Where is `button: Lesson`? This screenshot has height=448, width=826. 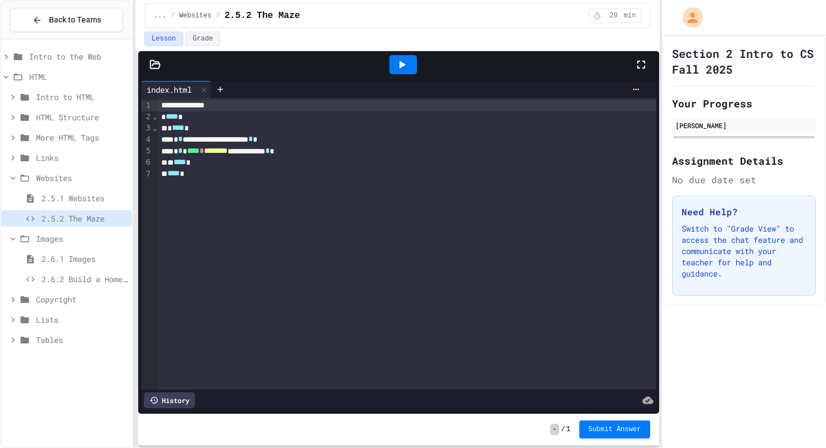 button: Lesson is located at coordinates (163, 39).